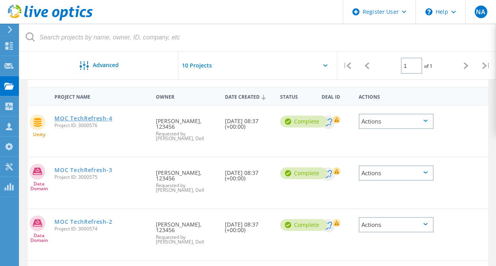 The width and height of the screenshot is (496, 266). Describe the element at coordinates (106, 65) in the screenshot. I see `span: Advanced` at that location.